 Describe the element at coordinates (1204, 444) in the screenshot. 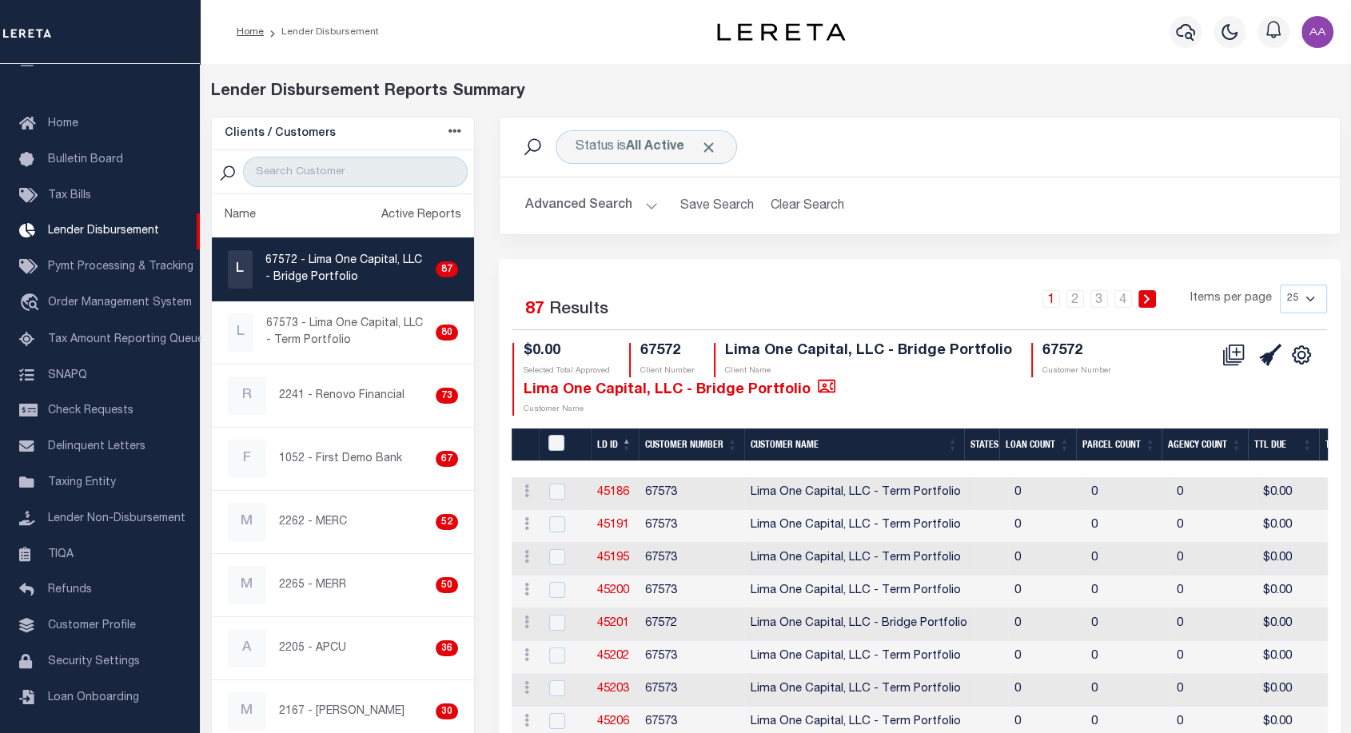

I see `th: Agency Count: activate to sort column ascending` at that location.